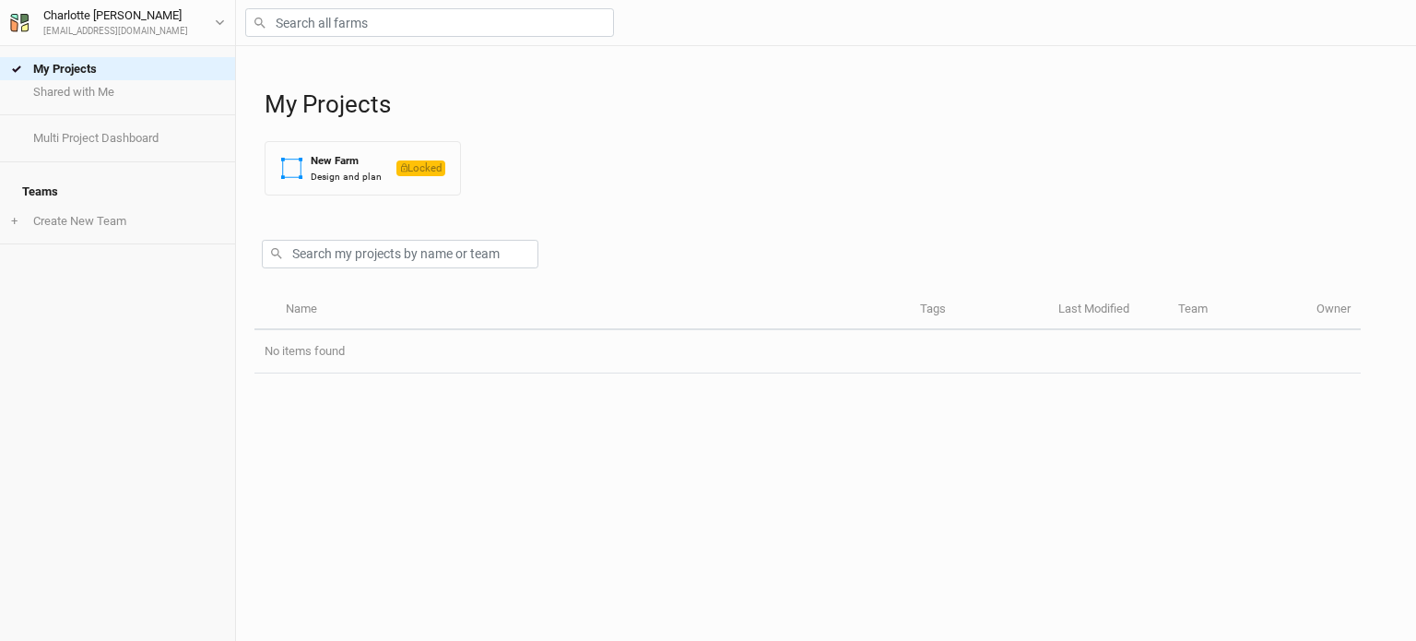  Describe the element at coordinates (592, 310) in the screenshot. I see `th: Name` at that location.